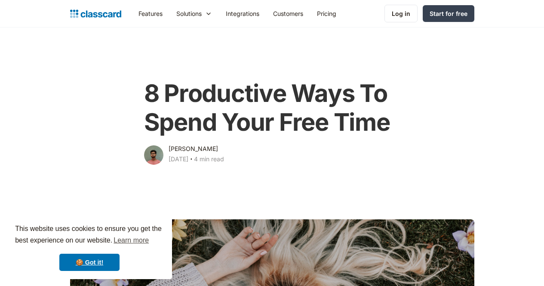 The width and height of the screenshot is (544, 286). I want to click on a: Log in, so click(401, 13).